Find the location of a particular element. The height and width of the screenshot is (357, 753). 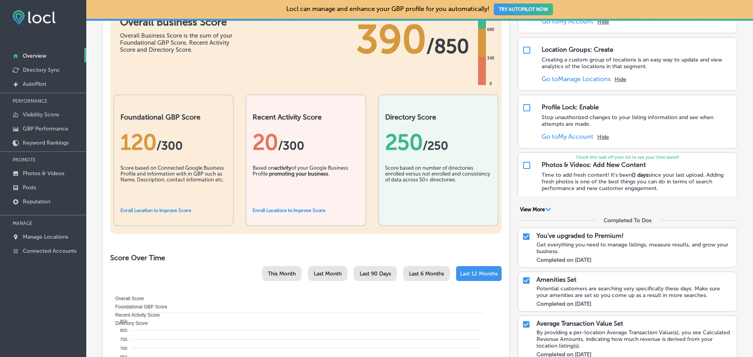

a: Enroll Locations to Improve Score is located at coordinates (289, 211).